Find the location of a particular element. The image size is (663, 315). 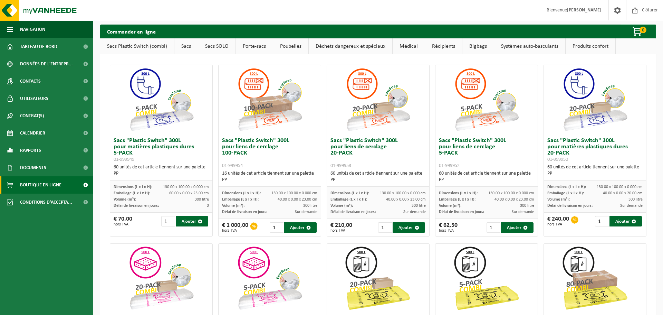

h3: Sacs "Plastic Switch" 300L pour matières plastiques dures 5-PACK is located at coordinates (161, 150).